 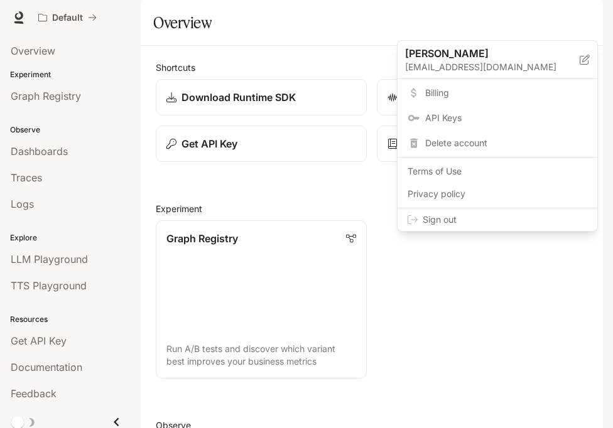 I want to click on a: Billing, so click(x=497, y=93).